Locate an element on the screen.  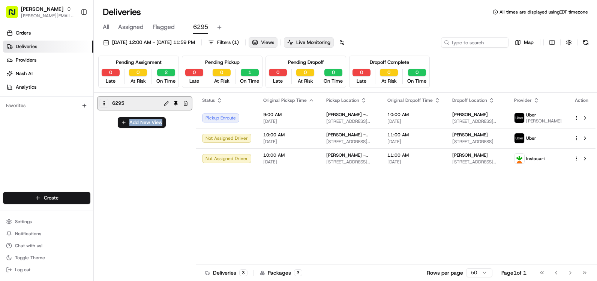
div: Dropoff Complete is located at coordinates (390, 62).